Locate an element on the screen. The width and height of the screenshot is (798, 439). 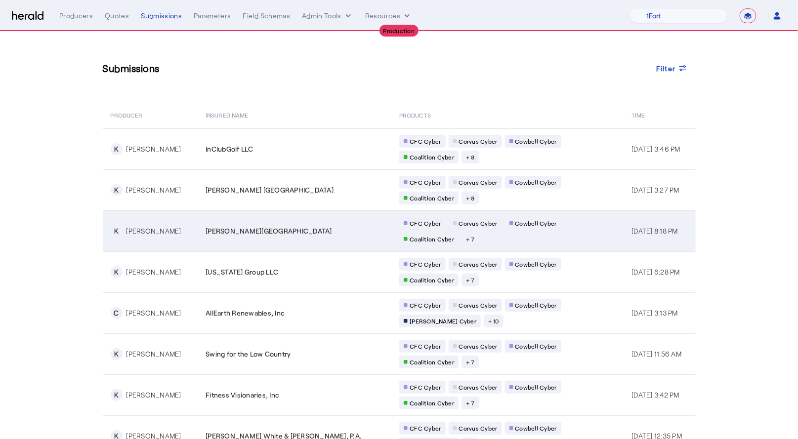
span: Fitness Visionaries, Inc is located at coordinates (242, 395).